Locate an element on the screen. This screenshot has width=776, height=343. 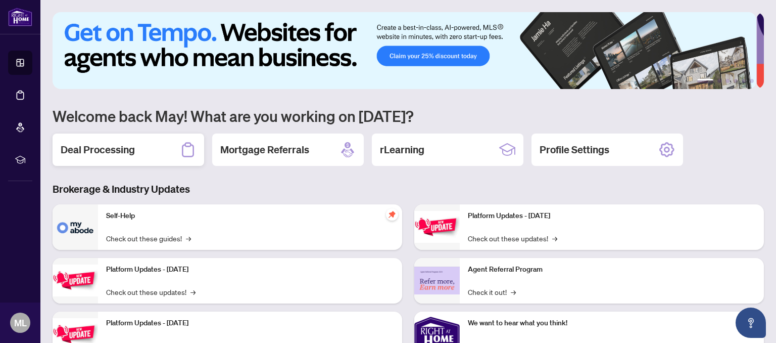
h2: rLearning is located at coordinates (402, 150).